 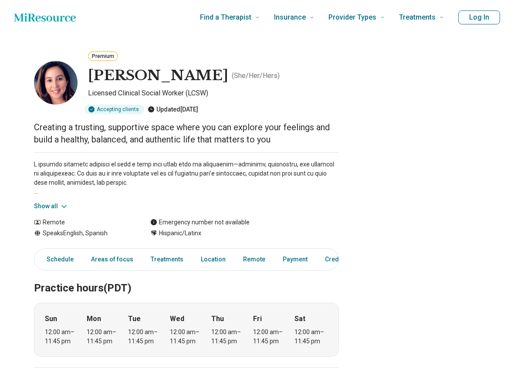 What do you see at coordinates (300, 319) in the screenshot?
I see `strong: Sat` at bounding box center [300, 319].